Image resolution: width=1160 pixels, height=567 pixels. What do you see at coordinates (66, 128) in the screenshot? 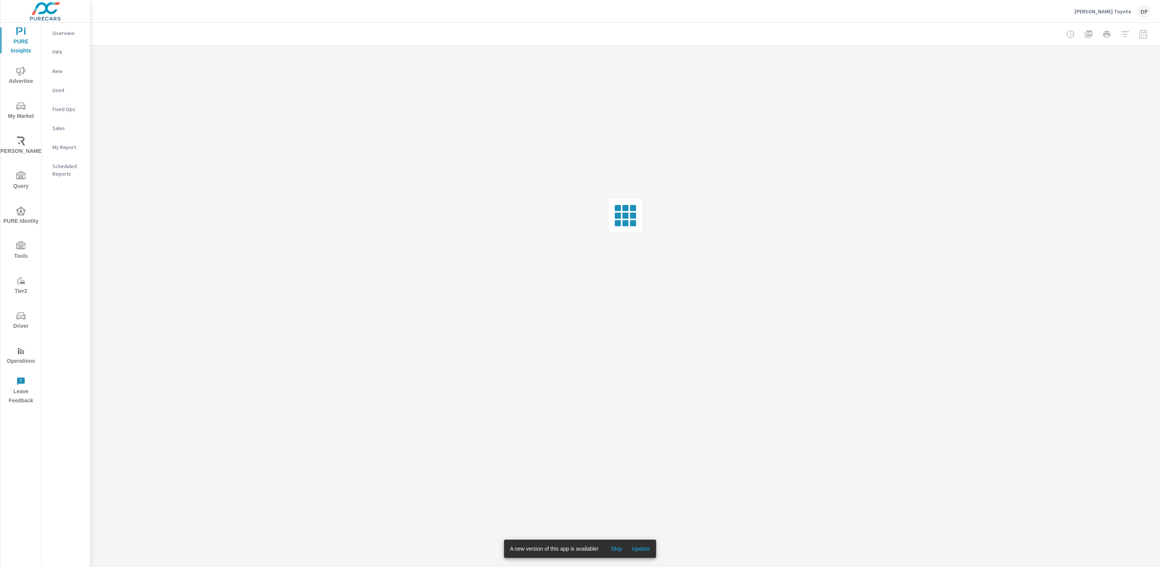
I see `div: Sales` at bounding box center [66, 128].